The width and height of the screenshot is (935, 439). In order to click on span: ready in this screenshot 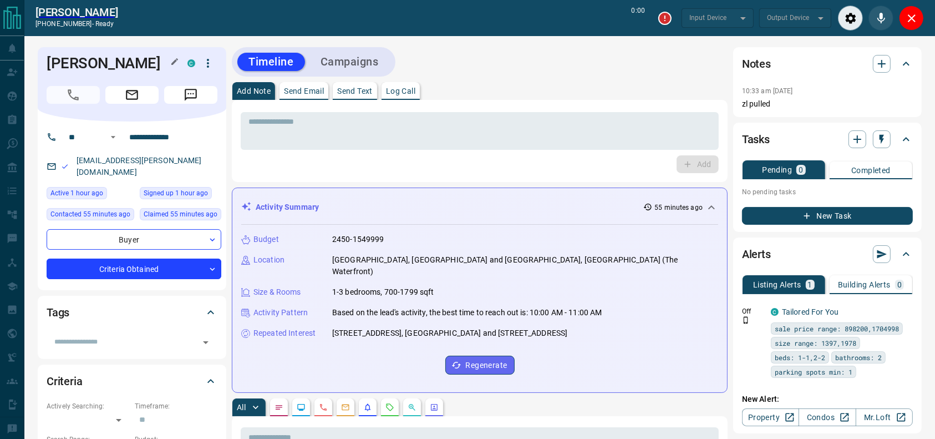, I will do `click(105, 24)`.